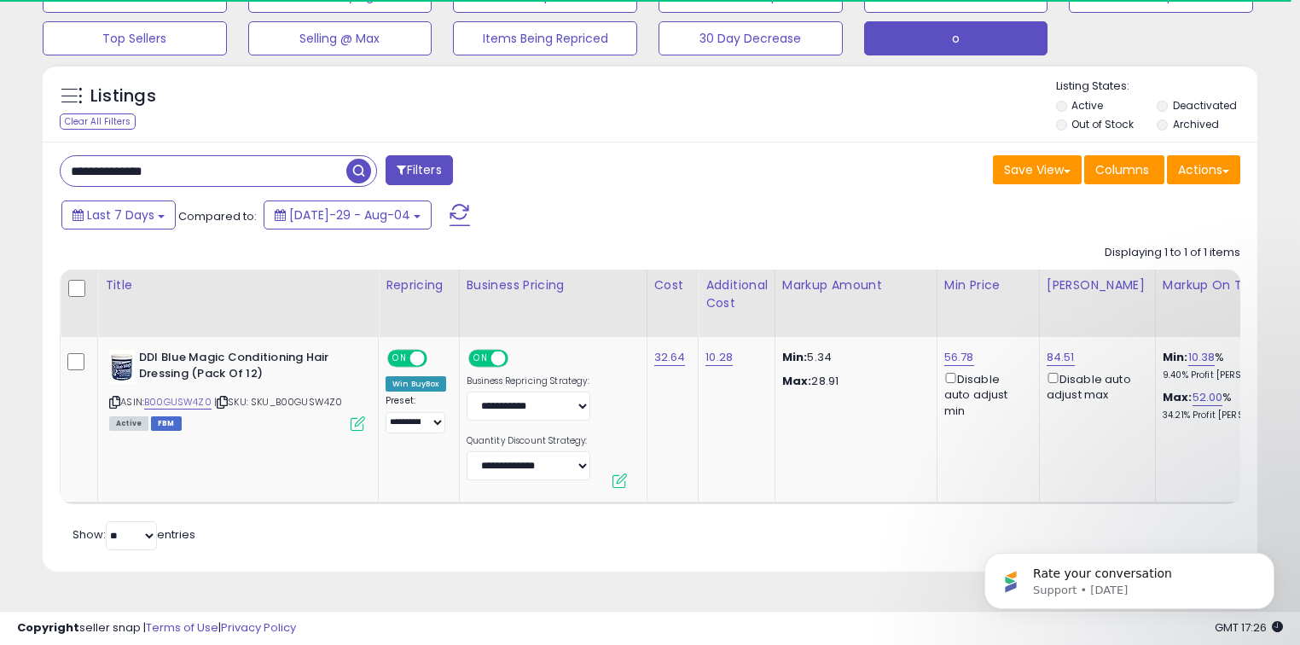  I want to click on div: Preset:, so click(415, 414).